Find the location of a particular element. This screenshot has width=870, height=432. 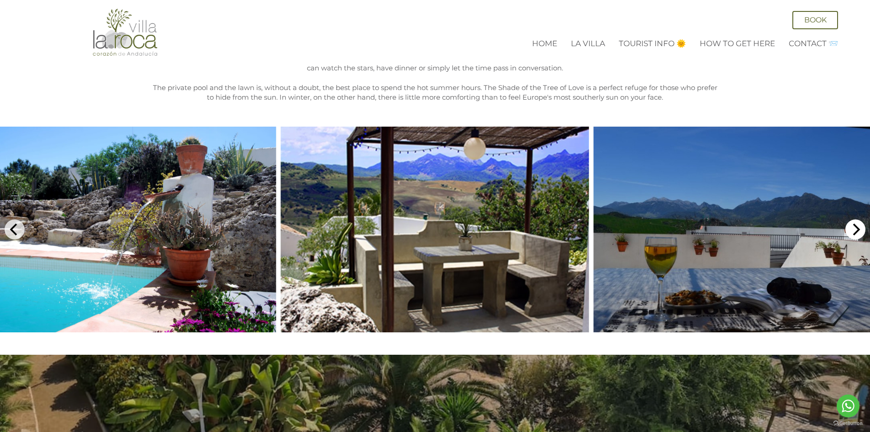

a: How to get here is located at coordinates (737, 43).